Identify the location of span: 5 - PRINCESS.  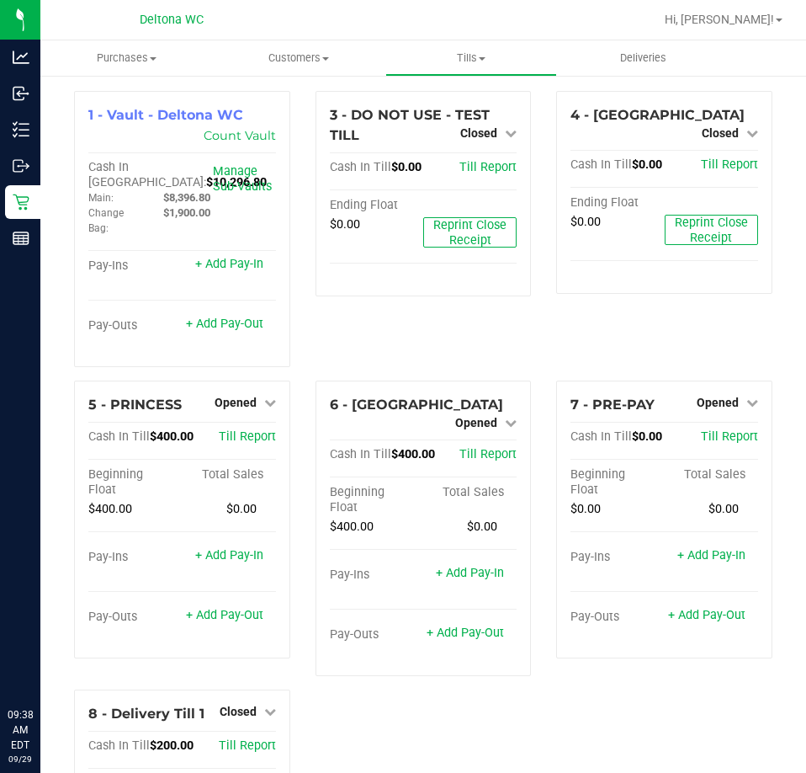
(135, 404).